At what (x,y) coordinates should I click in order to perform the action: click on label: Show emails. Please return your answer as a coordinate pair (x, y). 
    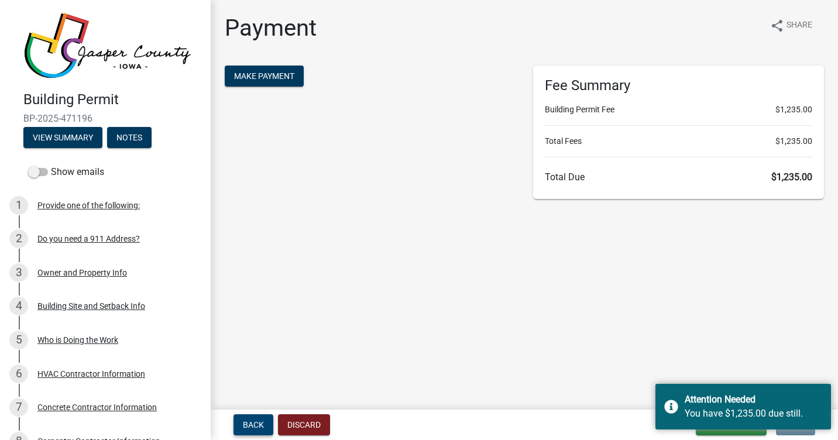
    Looking at the image, I should click on (66, 172).